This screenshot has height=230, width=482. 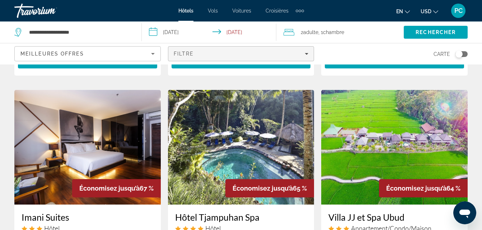 I want to click on mat-select: Trier par, so click(x=88, y=54).